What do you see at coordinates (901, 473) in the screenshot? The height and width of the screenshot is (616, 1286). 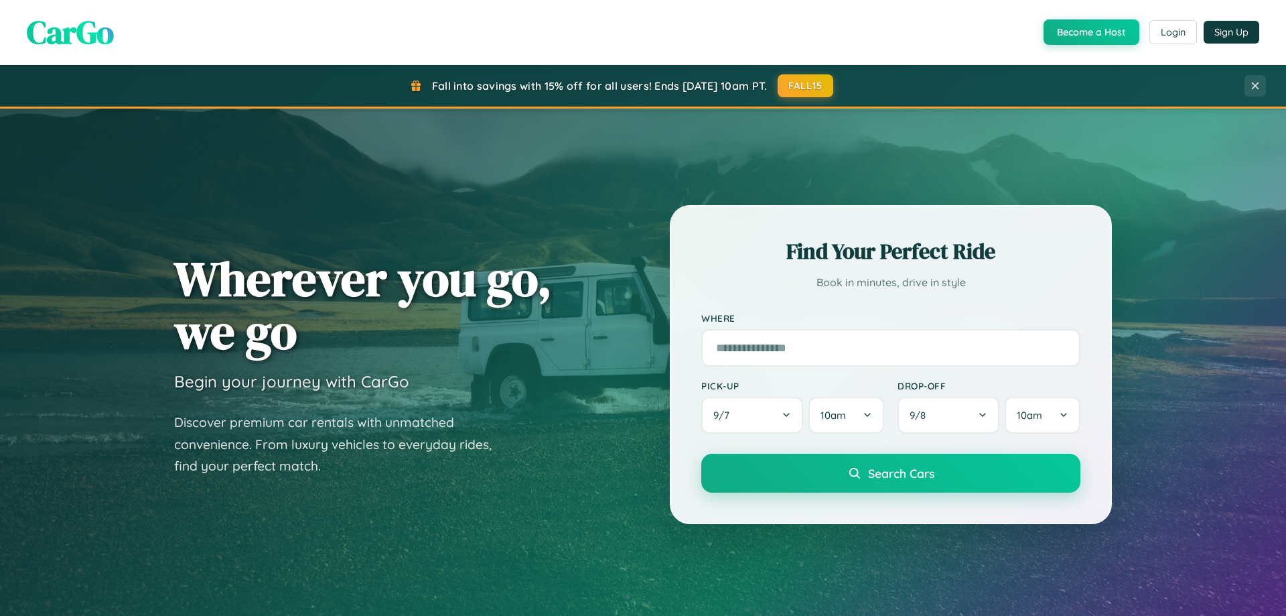 I see `span: Search Cars` at bounding box center [901, 473].